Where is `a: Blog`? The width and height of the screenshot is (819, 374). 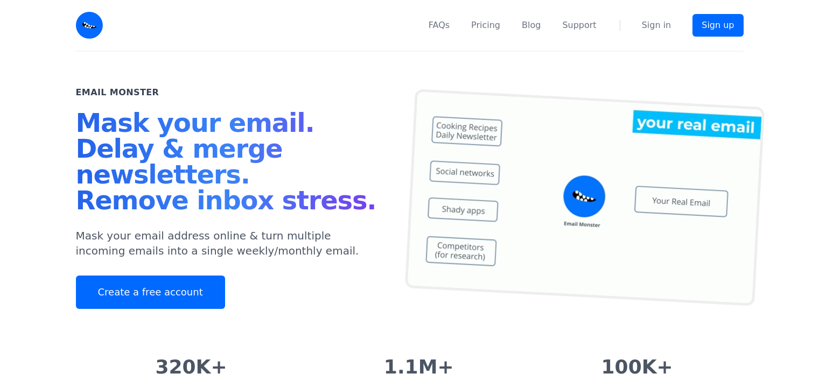 a: Blog is located at coordinates (531, 25).